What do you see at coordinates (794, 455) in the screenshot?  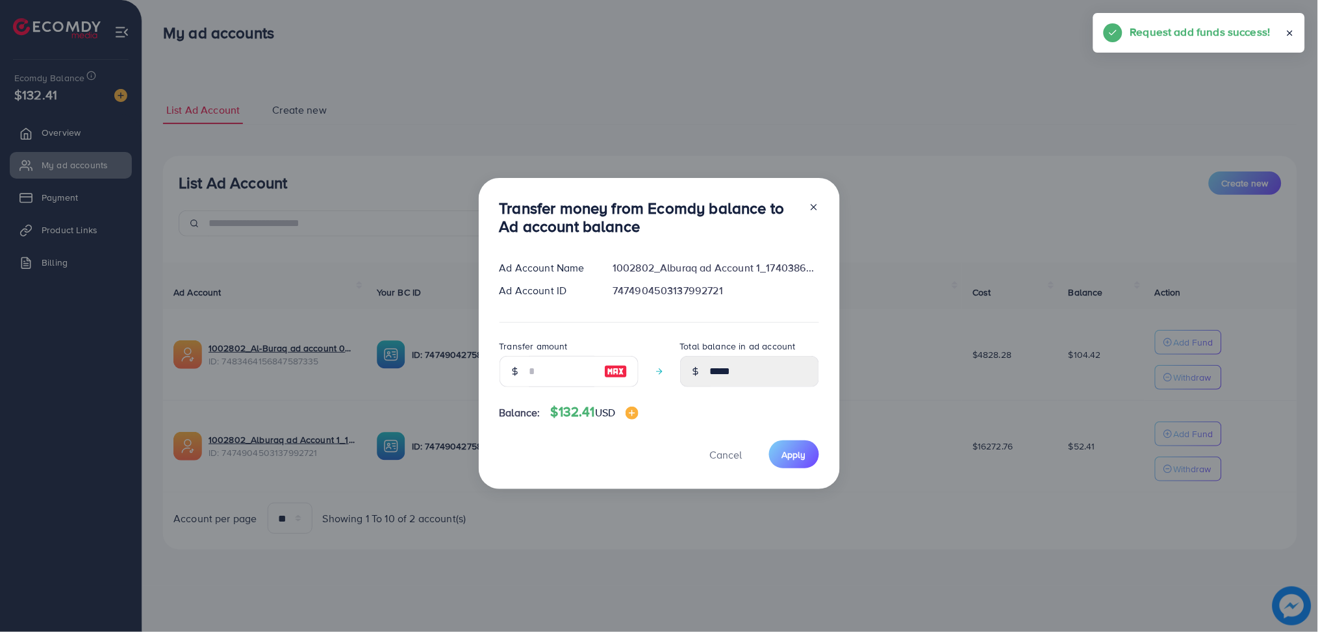 I see `span: Apply` at bounding box center [794, 455].